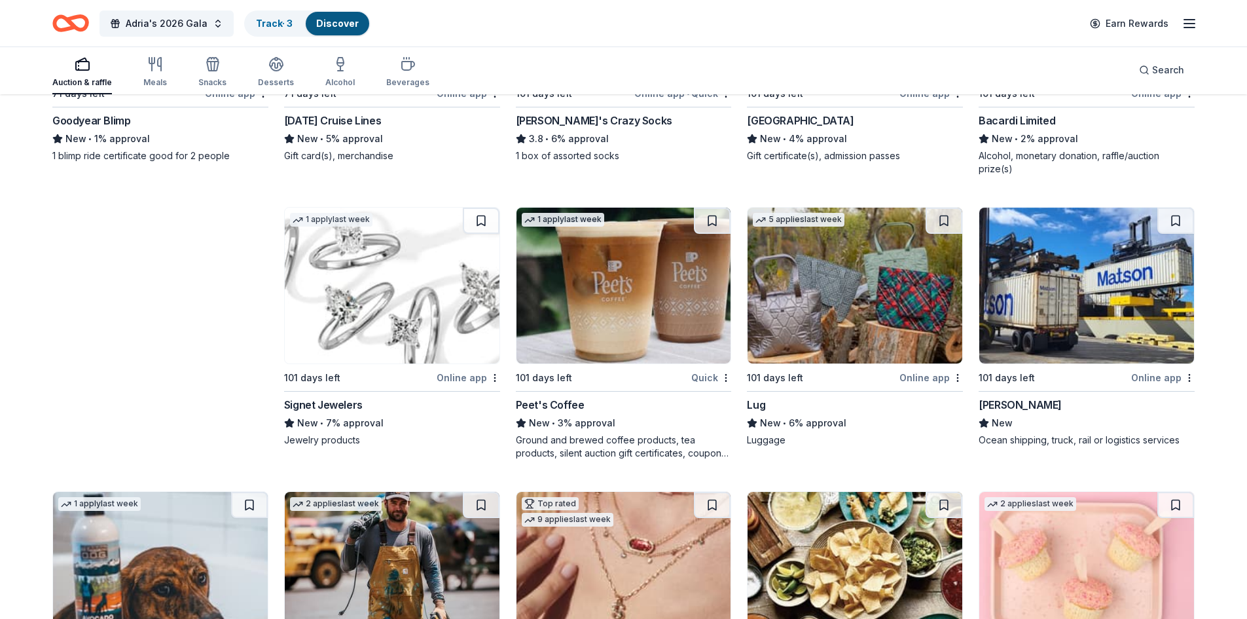  Describe the element at coordinates (155, 73) in the screenshot. I see `button: Meals` at that location.